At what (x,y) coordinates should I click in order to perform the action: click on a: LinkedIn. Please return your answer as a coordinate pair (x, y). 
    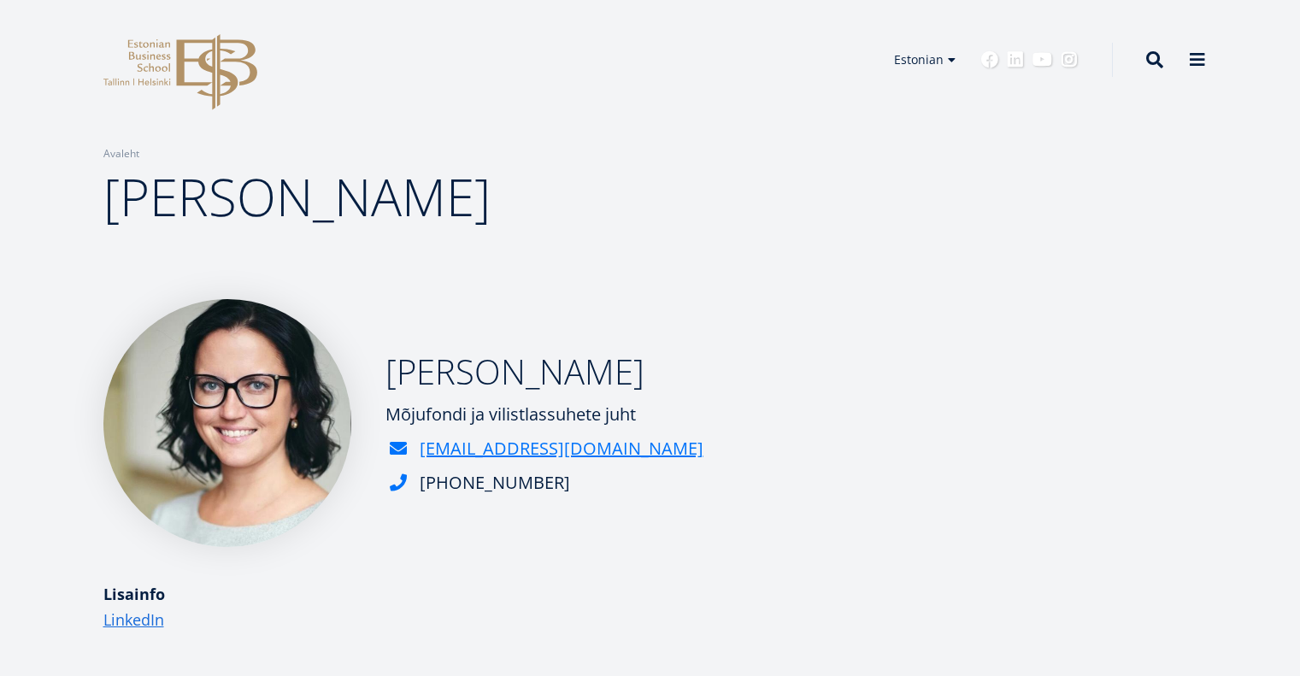
    Looking at the image, I should click on (133, 620).